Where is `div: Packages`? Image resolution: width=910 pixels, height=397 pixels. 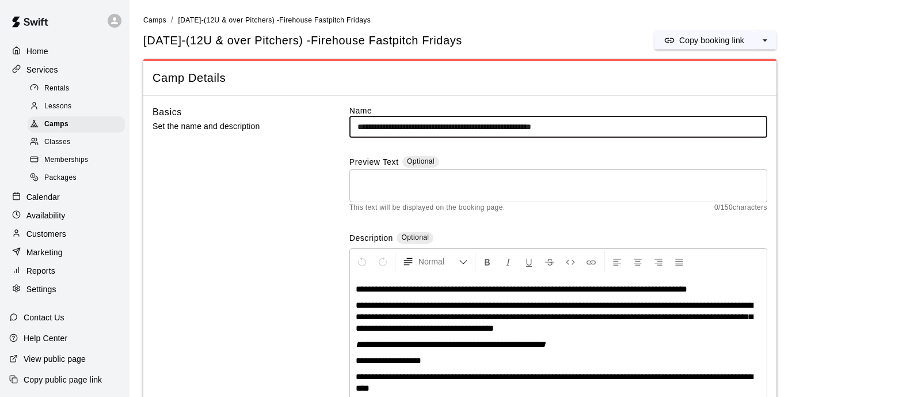 div: Packages is located at coordinates (76, 178).